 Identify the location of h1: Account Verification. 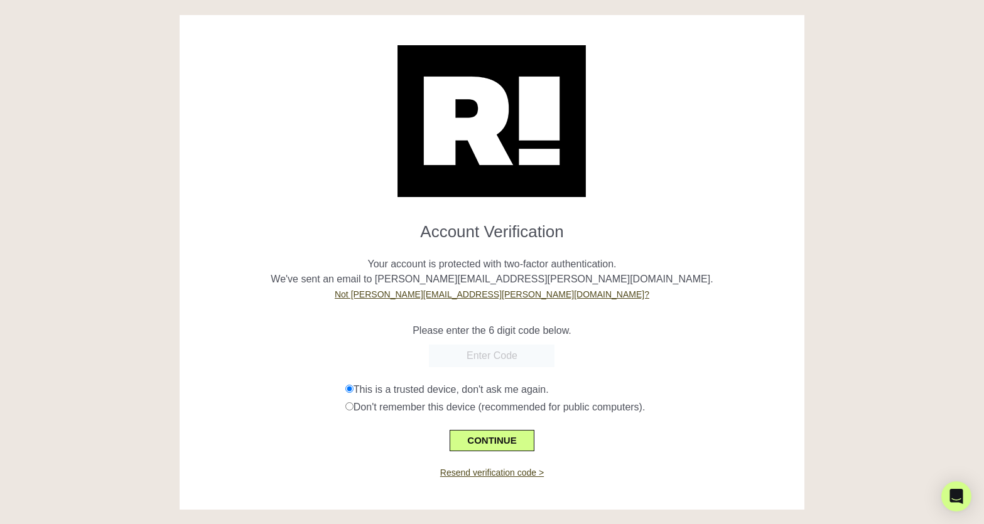
(492, 227).